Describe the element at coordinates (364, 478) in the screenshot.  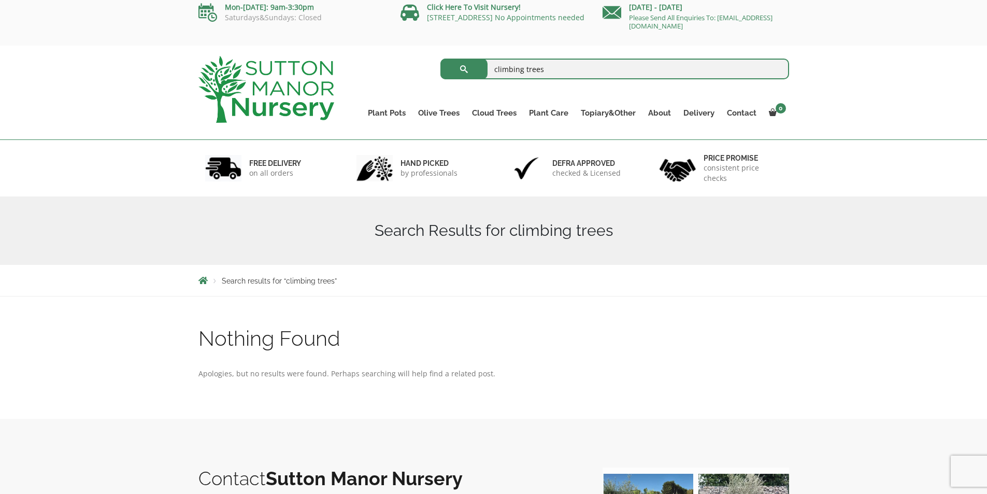
I see `b: Sutton Manor Nursery` at that location.